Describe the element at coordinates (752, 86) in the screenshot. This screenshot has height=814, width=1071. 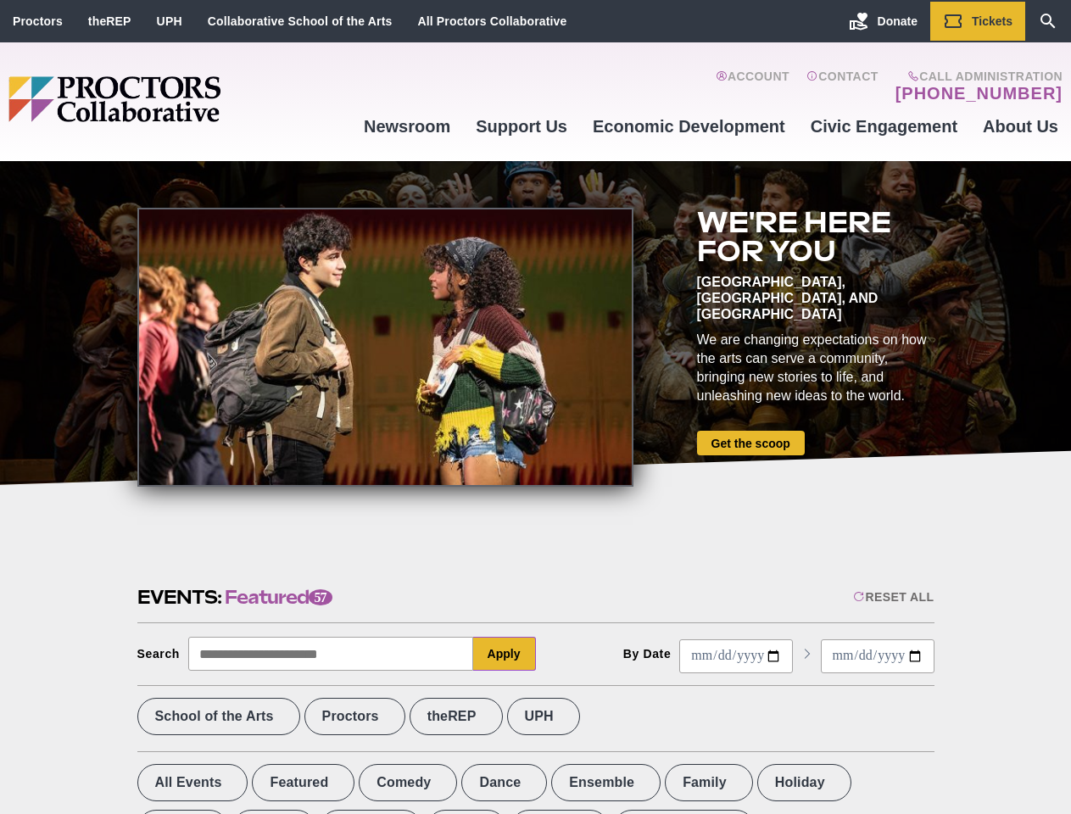
I see `a: Account` at that location.